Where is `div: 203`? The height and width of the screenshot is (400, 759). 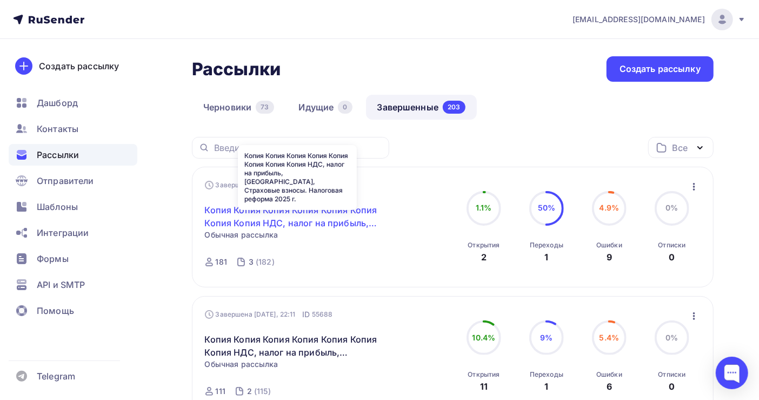 div: 203 is located at coordinates (454, 107).